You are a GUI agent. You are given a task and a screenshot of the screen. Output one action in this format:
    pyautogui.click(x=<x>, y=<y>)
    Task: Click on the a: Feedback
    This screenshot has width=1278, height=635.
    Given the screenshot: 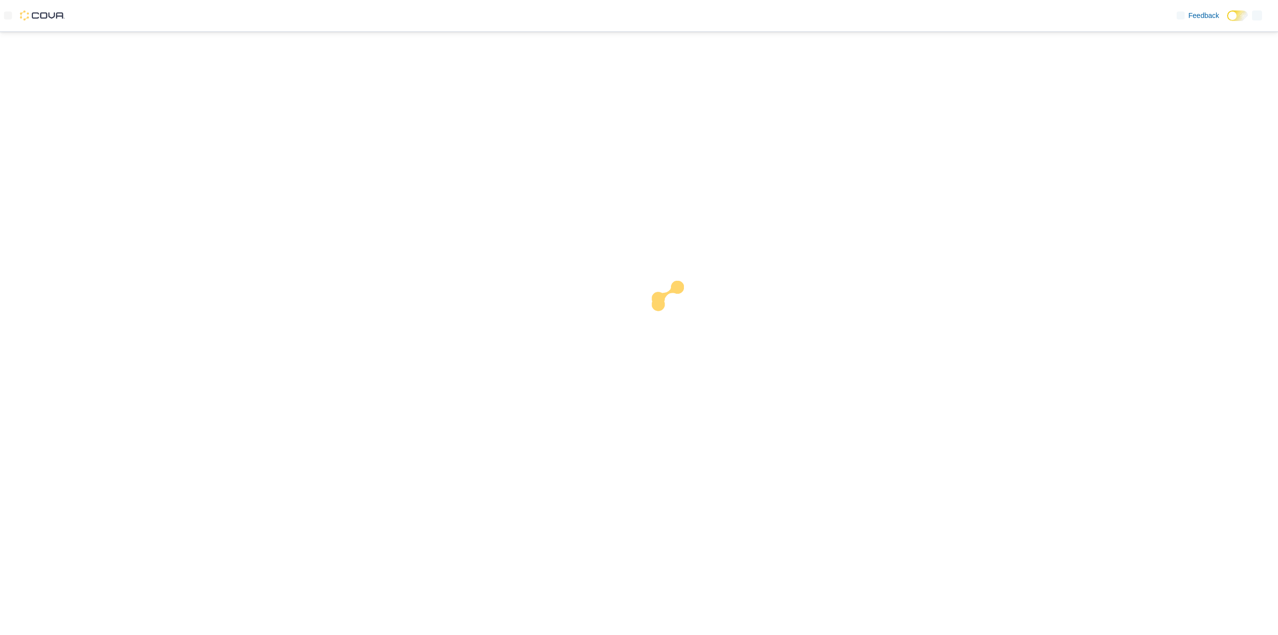 What is the action you would take?
    pyautogui.click(x=1198, y=15)
    